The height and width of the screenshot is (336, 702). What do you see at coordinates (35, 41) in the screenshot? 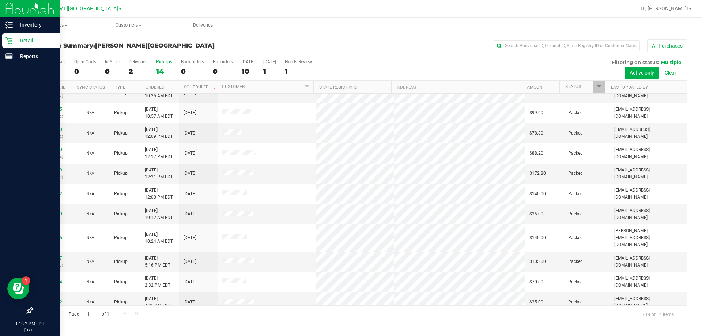
I see `p: Retail` at bounding box center [35, 41].